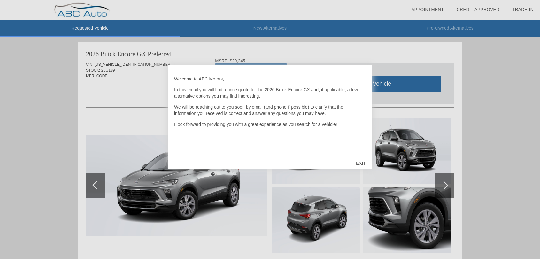  I want to click on p: I look forward to providing you with a great experience as you search for a vehicle!, so click(270, 124).